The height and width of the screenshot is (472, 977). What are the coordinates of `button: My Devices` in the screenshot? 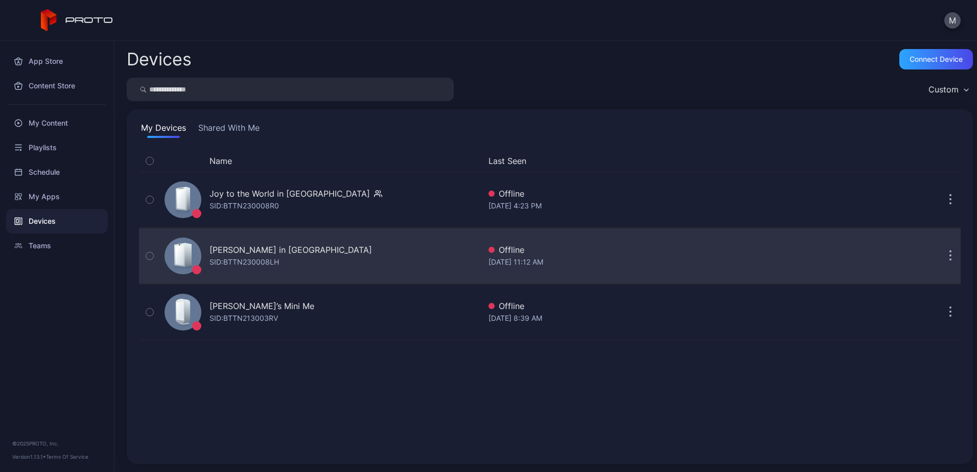 It's located at (164, 130).